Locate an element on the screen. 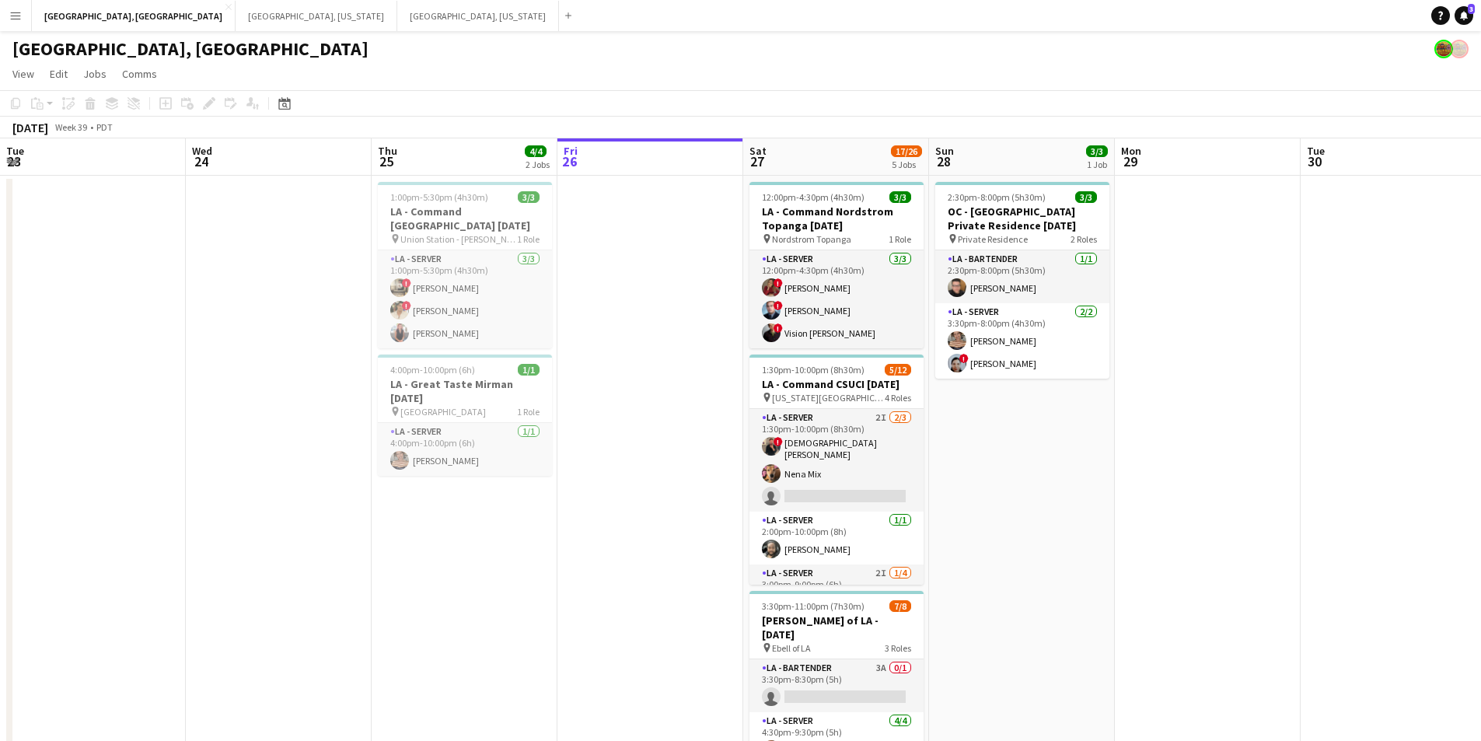 This screenshot has width=1481, height=741. span: Private Residence is located at coordinates (993, 239).